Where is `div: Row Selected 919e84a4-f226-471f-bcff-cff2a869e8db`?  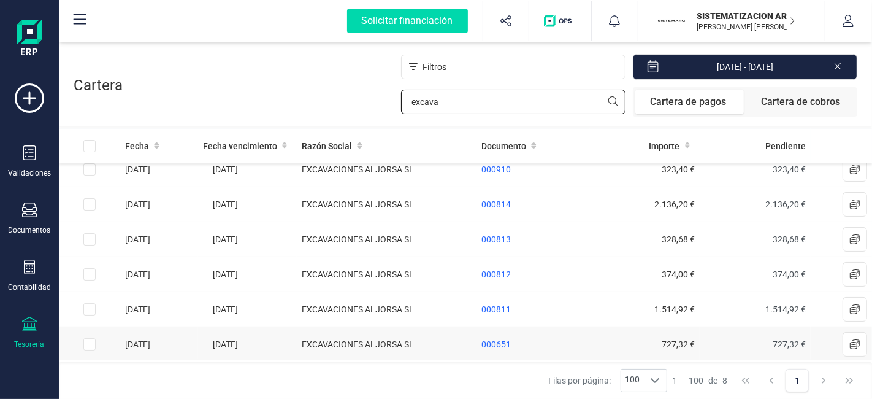
div: Row Selected 919e84a4-f226-471f-bcff-cff2a869e8db is located at coordinates (90, 309).